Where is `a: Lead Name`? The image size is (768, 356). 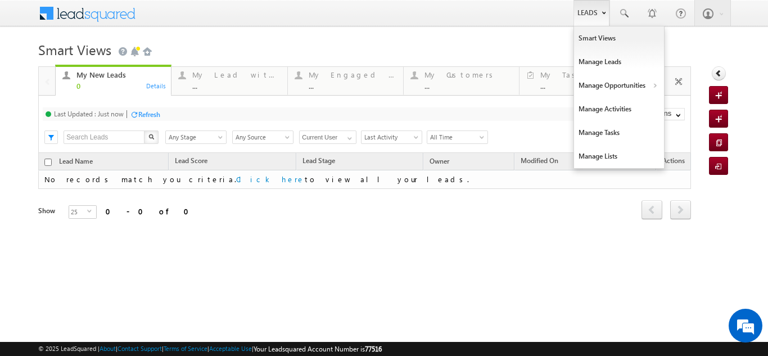
a: Lead Name is located at coordinates (76, 162).